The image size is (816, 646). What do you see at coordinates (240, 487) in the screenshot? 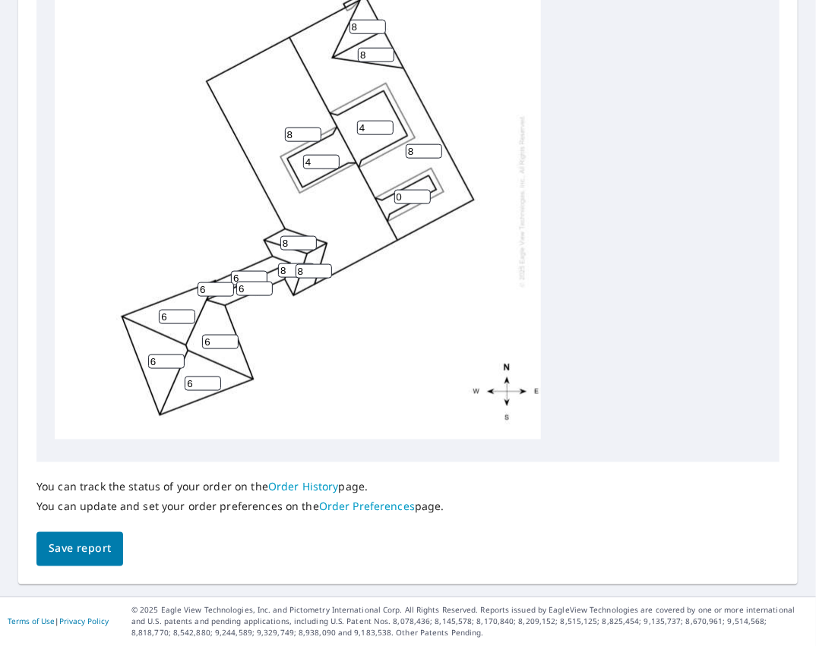
I see `p: You can track the status of your order on the page.` at bounding box center [240, 487].